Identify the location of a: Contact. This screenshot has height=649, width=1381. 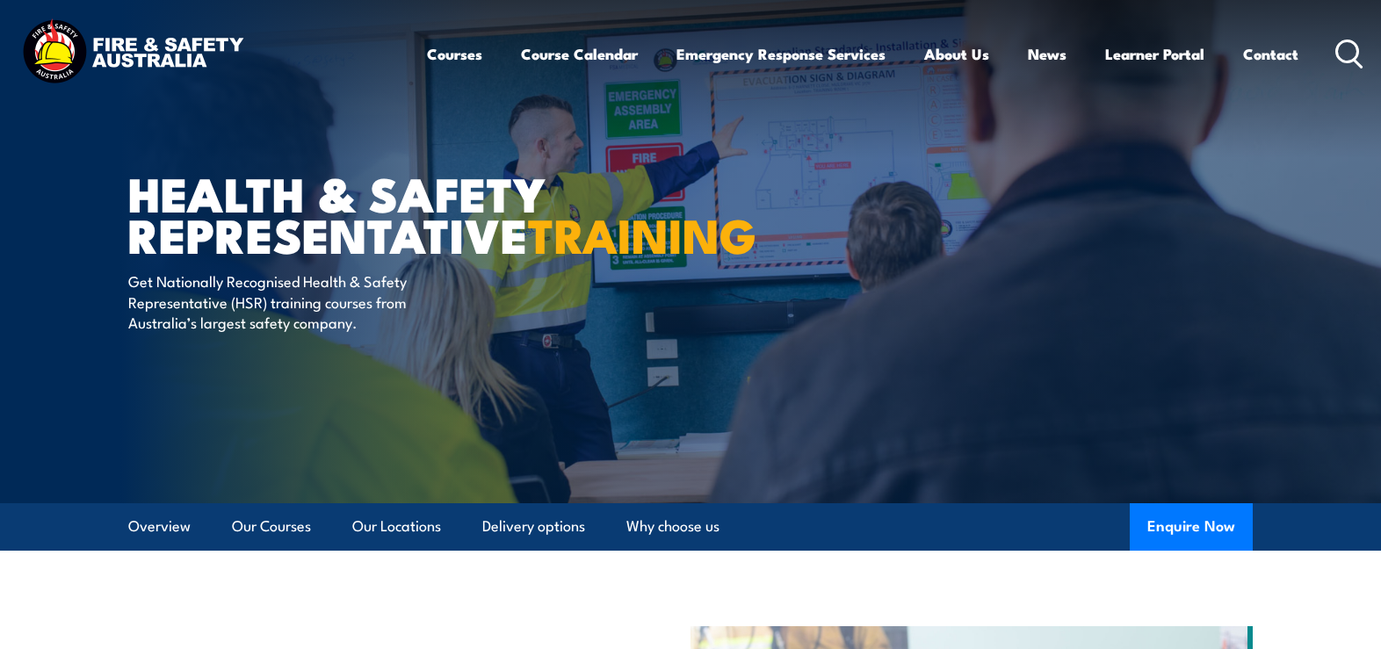
(1271, 54).